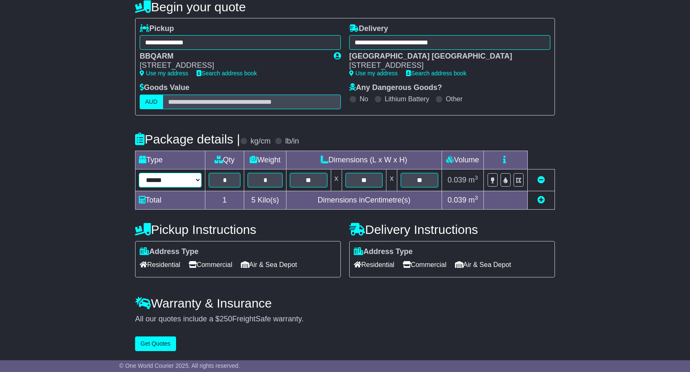 This screenshot has width=690, height=372. I want to click on label: Other, so click(454, 99).